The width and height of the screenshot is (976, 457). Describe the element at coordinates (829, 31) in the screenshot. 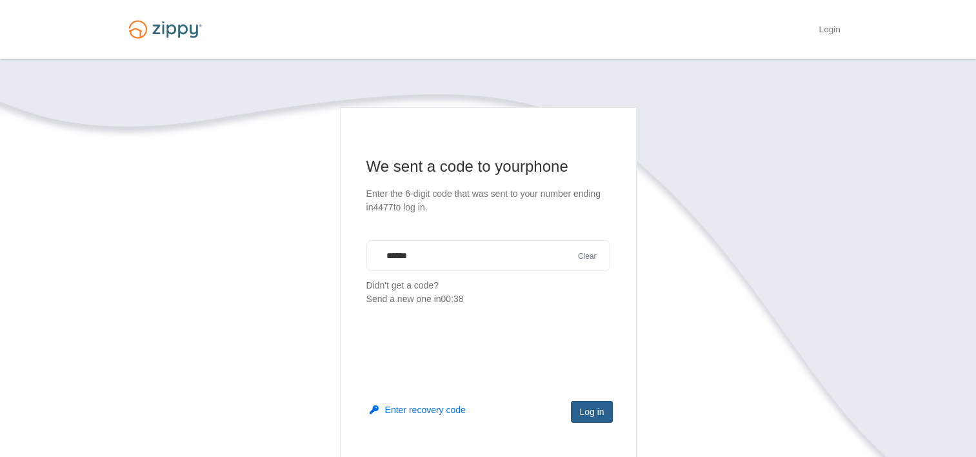

I see `a: Login` at that location.